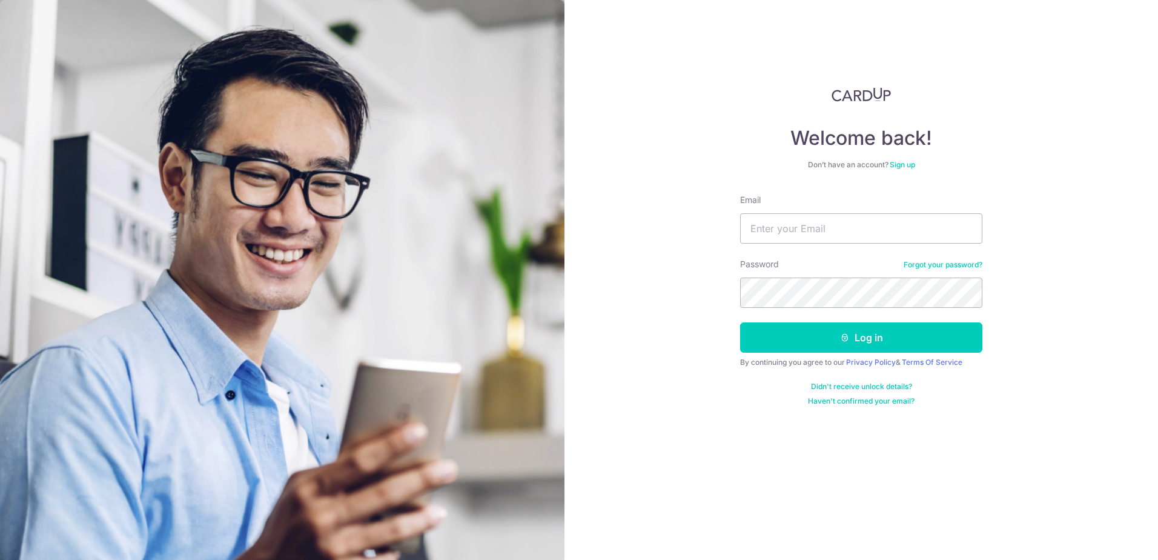 The height and width of the screenshot is (560, 1158). Describe the element at coordinates (861, 94) in the screenshot. I see `img: CardUp Logo` at that location.